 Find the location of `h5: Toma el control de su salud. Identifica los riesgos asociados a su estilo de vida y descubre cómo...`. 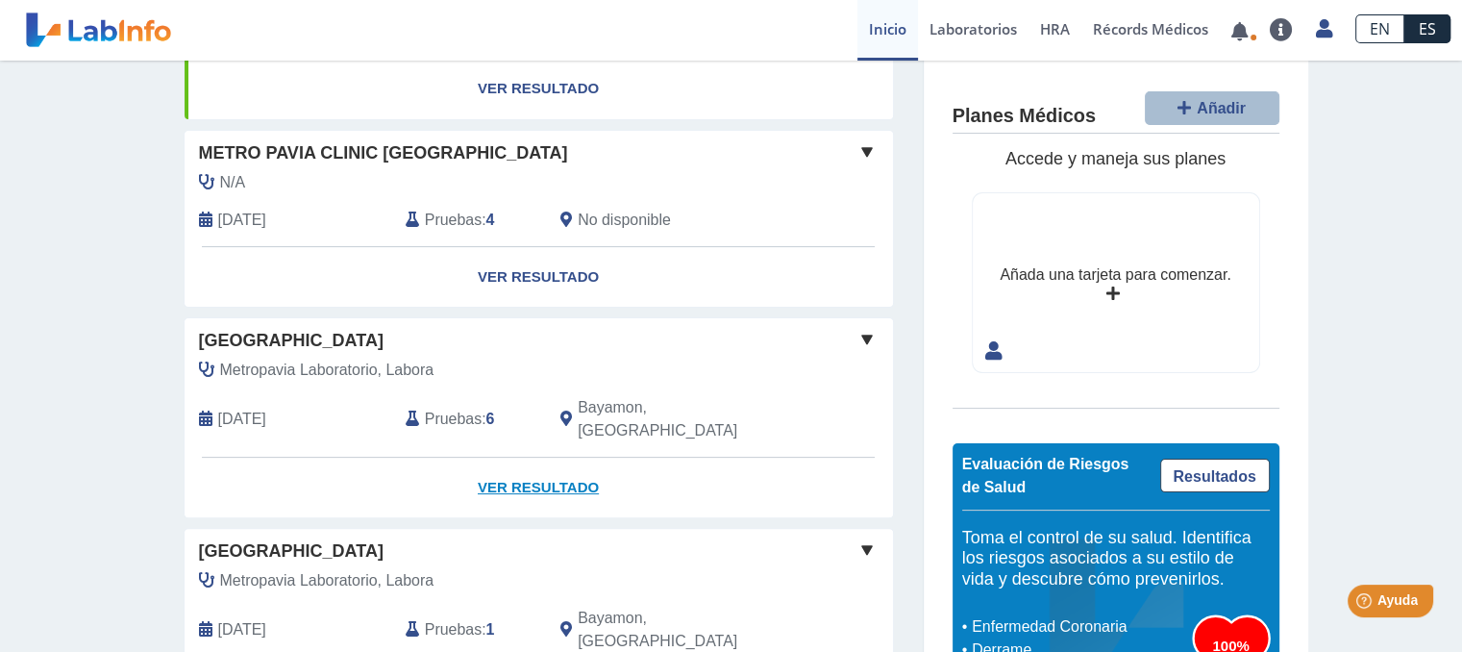

h5: Toma el control de su salud. Identifica los riesgos asociados a su estilo de vida y descubre cómo... is located at coordinates (1116, 558).